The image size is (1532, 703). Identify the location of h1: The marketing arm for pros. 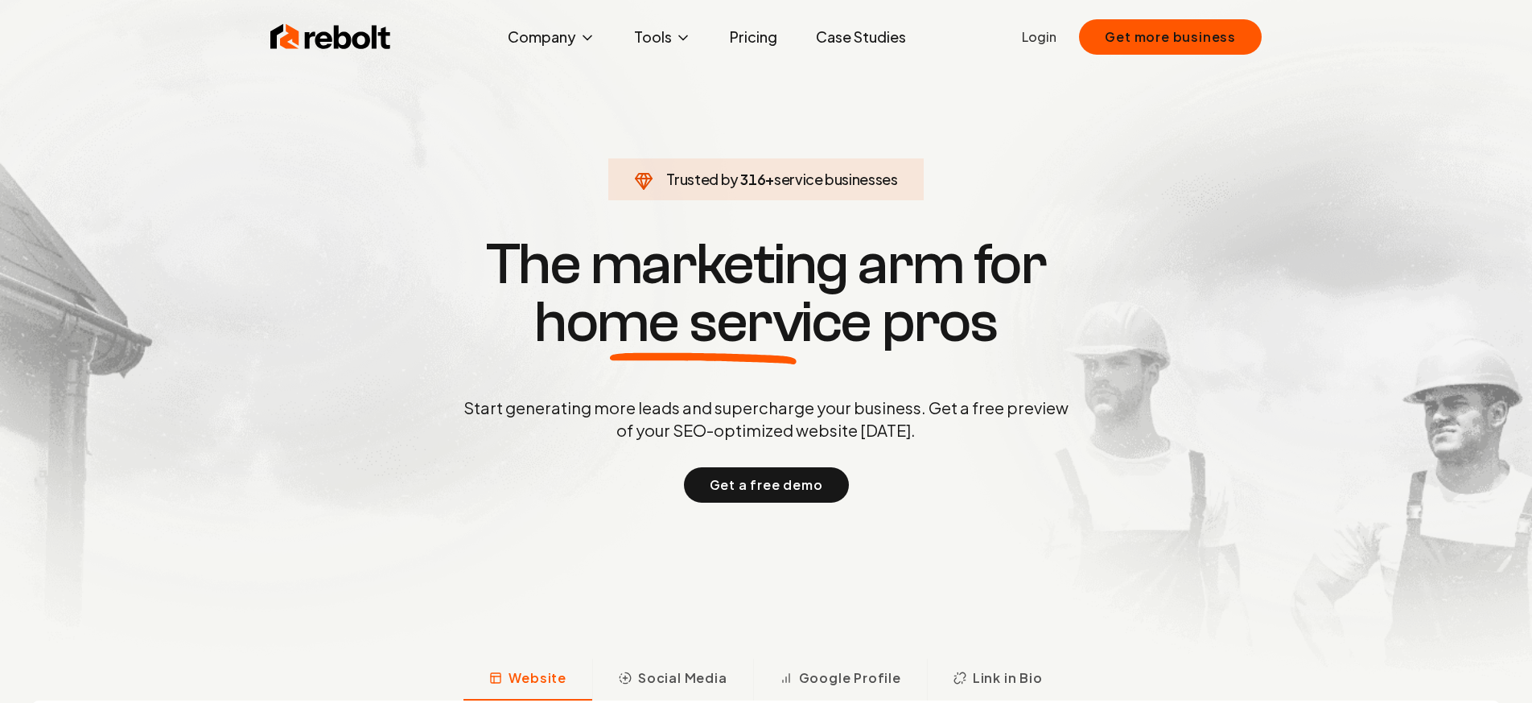
(766, 294).